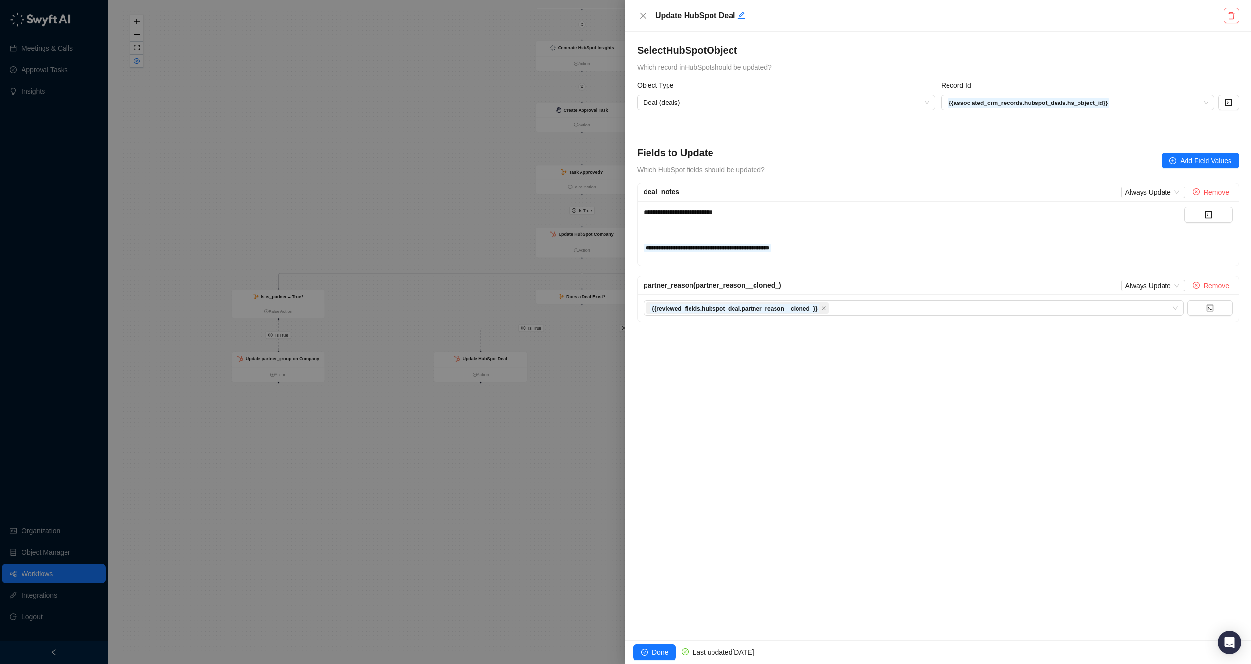 The height and width of the screenshot is (664, 1251). I want to click on strong: {{associated_crm_records.hubspot_deals.hs_object_id}}, so click(1028, 103).